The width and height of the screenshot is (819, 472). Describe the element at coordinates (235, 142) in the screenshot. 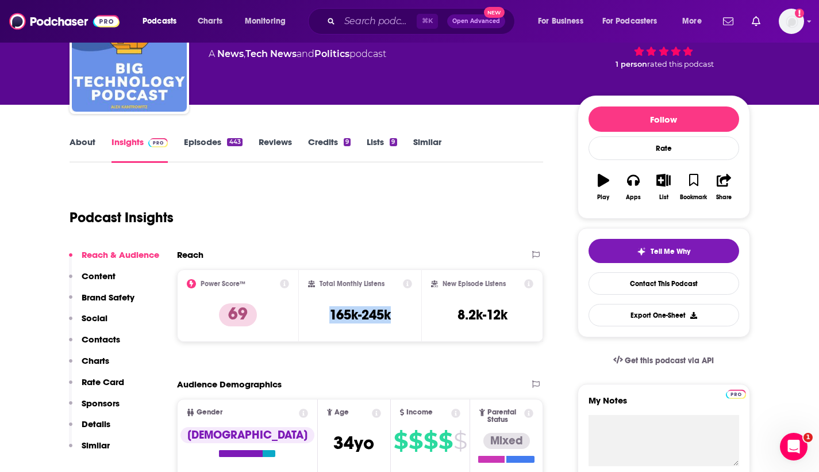

I see `div: 443` at that location.